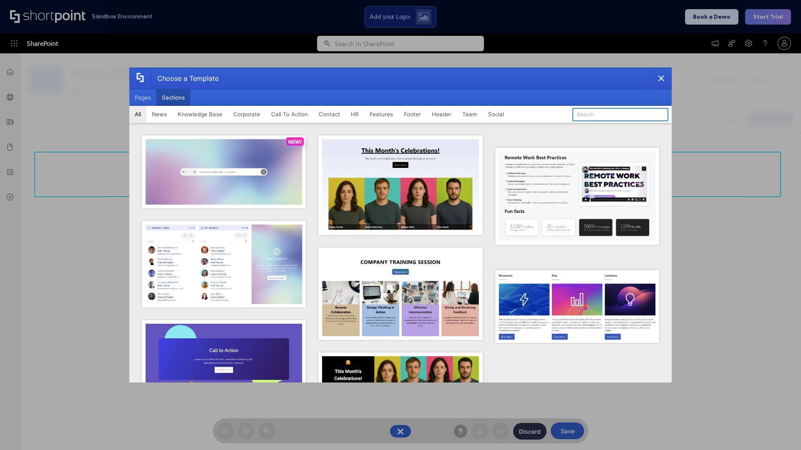 This screenshot has height=450, width=801. Describe the element at coordinates (184, 78) in the screenshot. I see `div: Choose a Template` at that location.